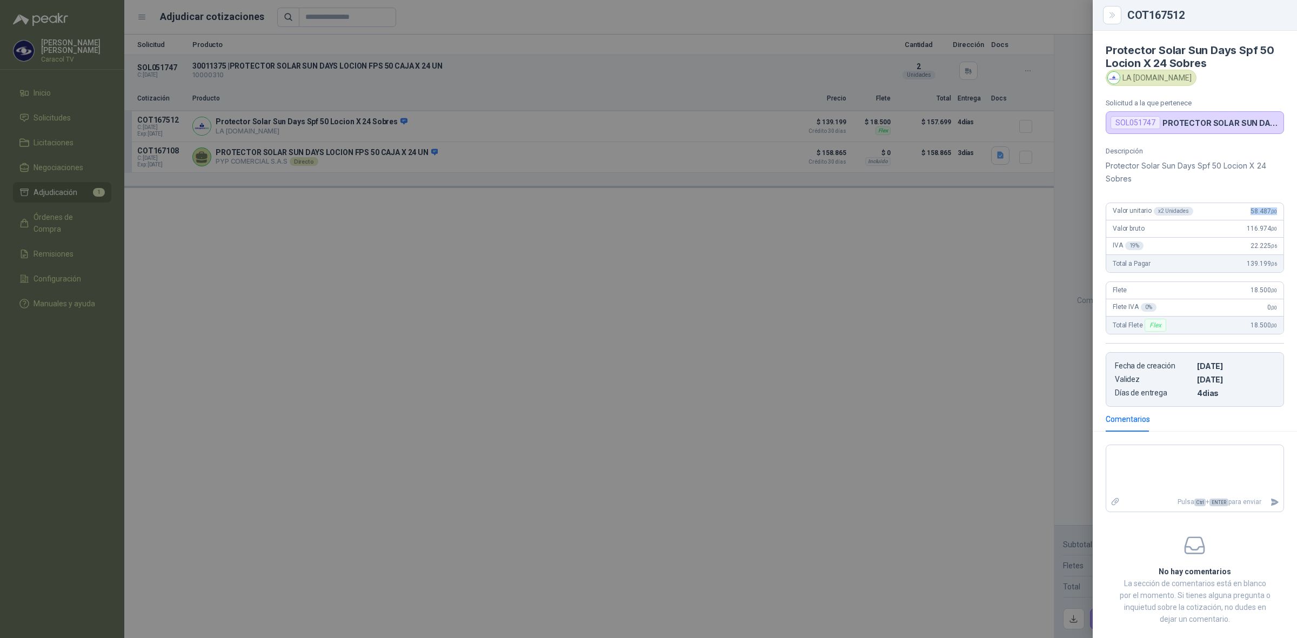 The image size is (1297, 638). I want to click on div: 0 %, so click(1148, 307).